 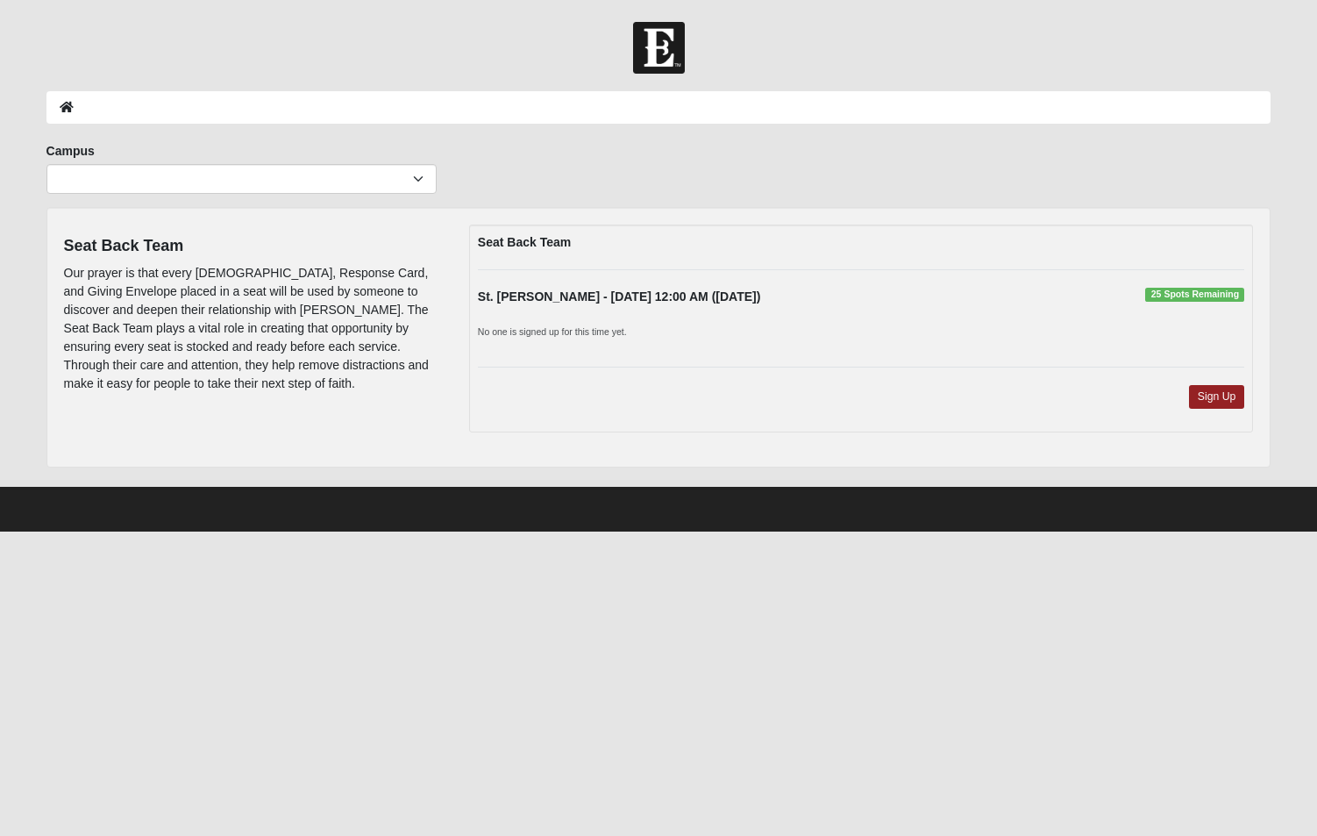 I want to click on label: Campus, so click(x=70, y=151).